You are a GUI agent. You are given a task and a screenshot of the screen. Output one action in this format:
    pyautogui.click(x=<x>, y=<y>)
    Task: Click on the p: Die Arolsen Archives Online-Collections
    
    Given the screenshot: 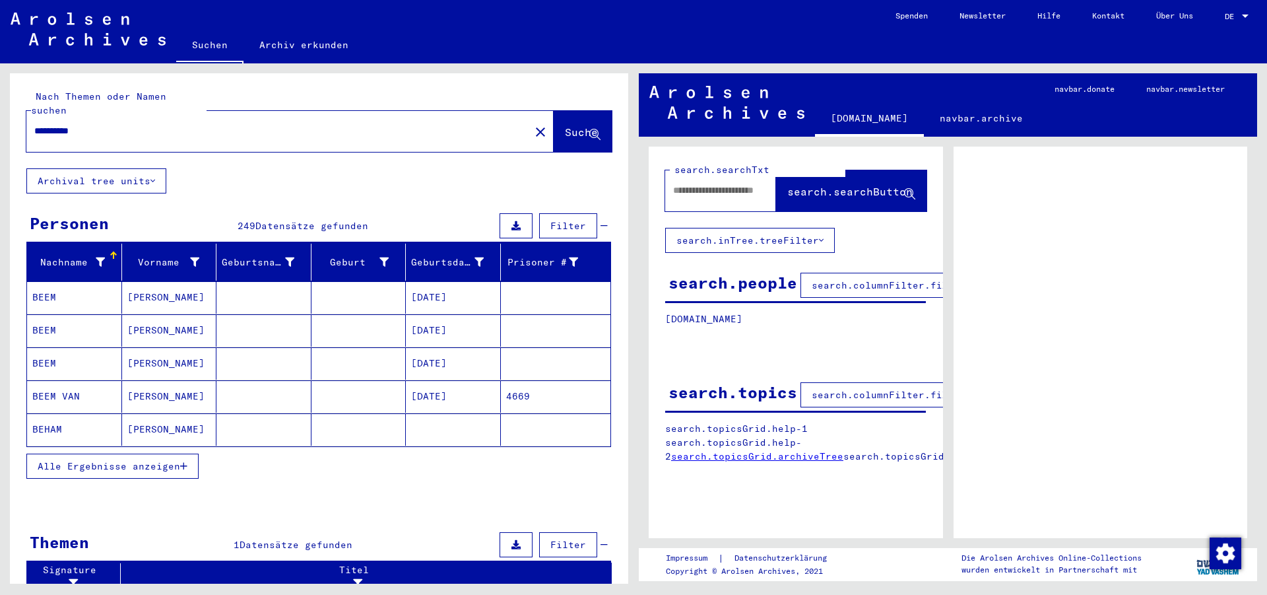 What is the action you would take?
    pyautogui.click(x=1051, y=558)
    